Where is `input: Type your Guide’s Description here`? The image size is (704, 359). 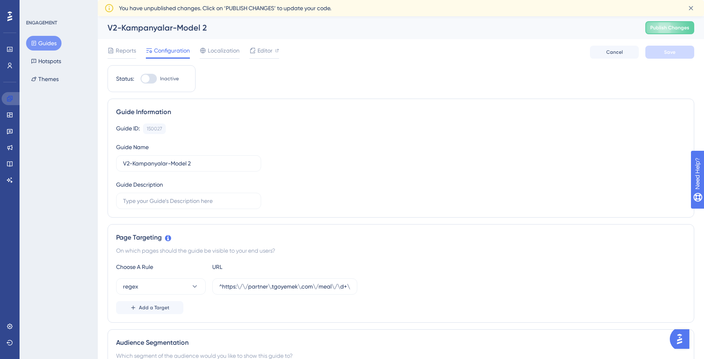 input: Type your Guide’s Description here is located at coordinates (189, 201).